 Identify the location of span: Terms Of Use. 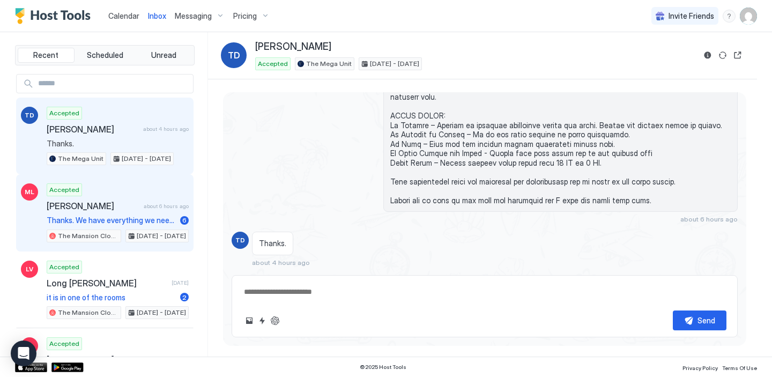
(740, 368).